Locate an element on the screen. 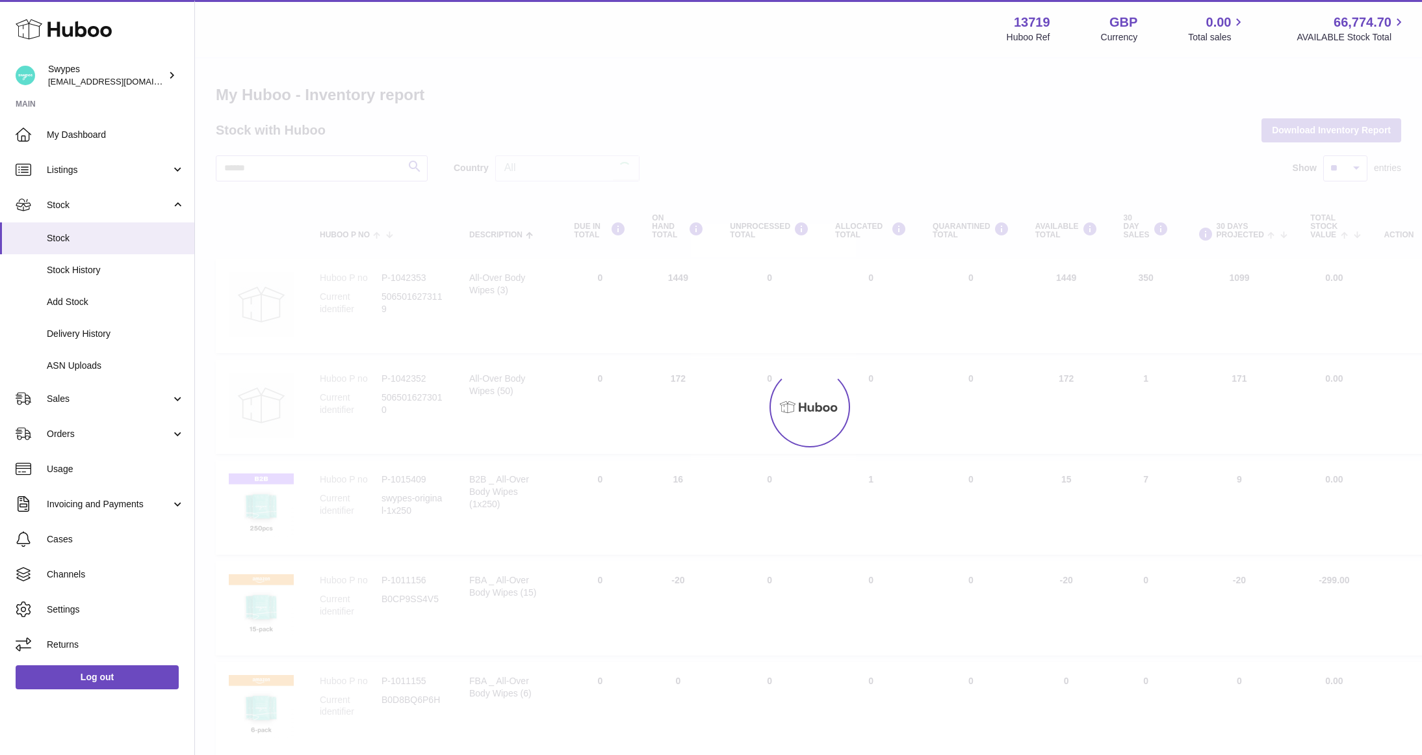 The width and height of the screenshot is (1422, 755). strong: 13719 is located at coordinates (1032, 22).